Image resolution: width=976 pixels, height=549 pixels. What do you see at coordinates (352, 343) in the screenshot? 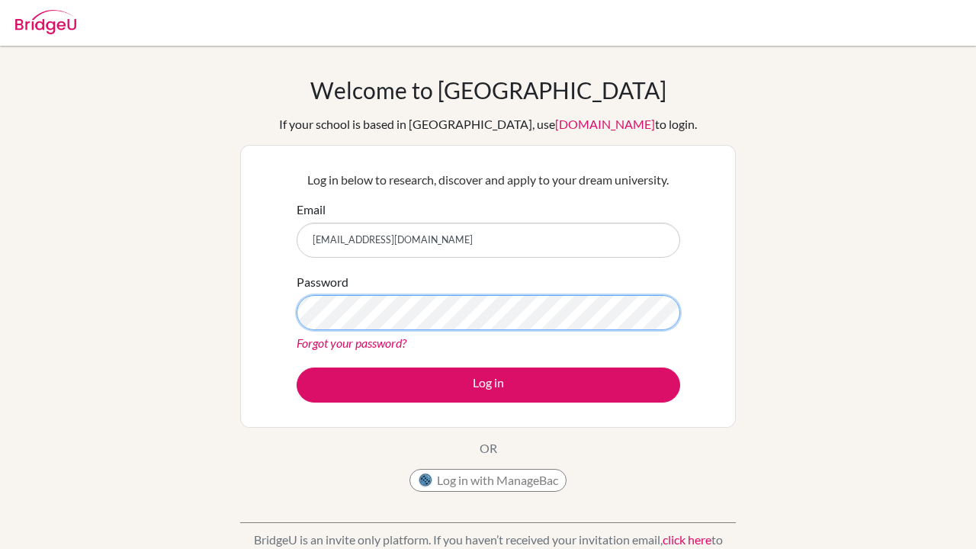
I see `a: Forgot your password?` at bounding box center [352, 343].